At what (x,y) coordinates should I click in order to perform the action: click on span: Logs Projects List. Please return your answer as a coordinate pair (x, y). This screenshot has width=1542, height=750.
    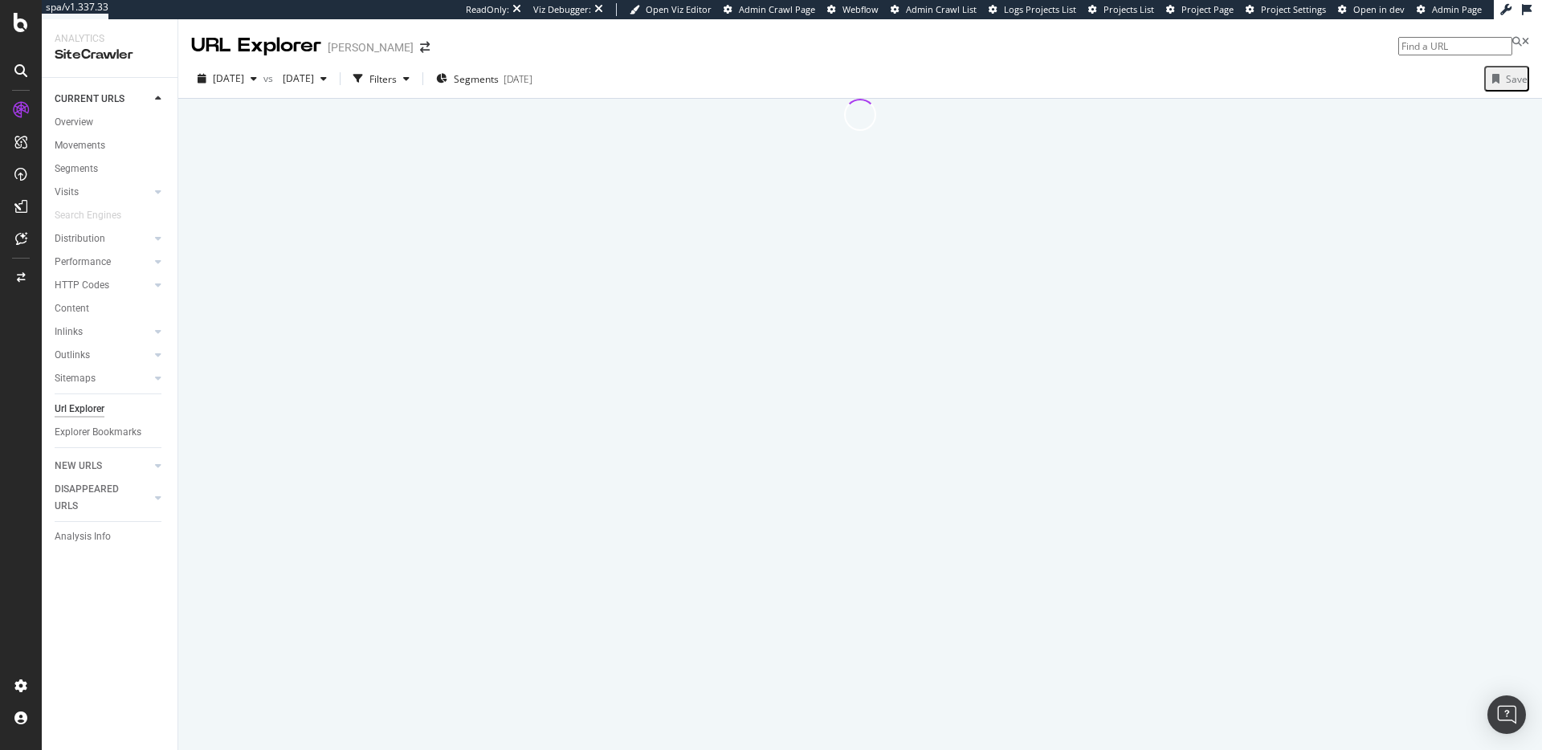
    Looking at the image, I should click on (1040, 9).